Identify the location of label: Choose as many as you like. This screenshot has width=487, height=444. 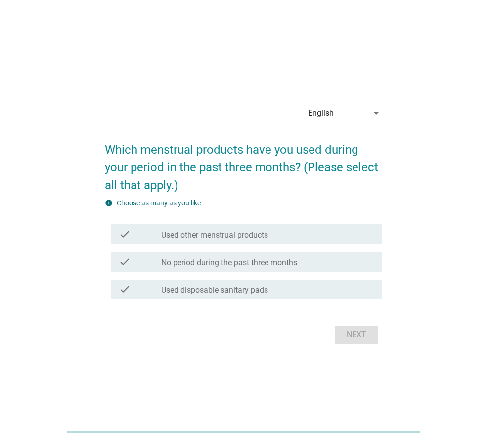
(159, 203).